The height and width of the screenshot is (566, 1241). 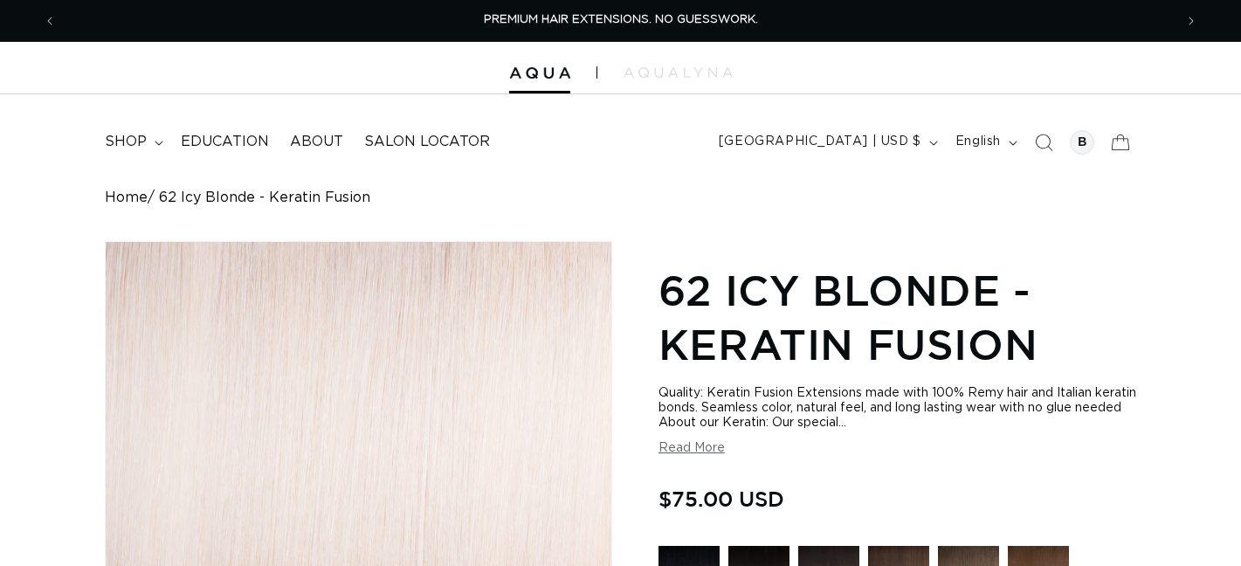 What do you see at coordinates (316, 142) in the screenshot?
I see `a: About` at bounding box center [316, 142].